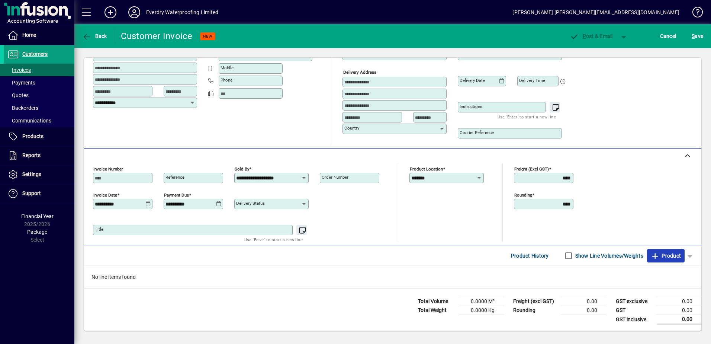  I want to click on a: Backorders, so click(39, 108).